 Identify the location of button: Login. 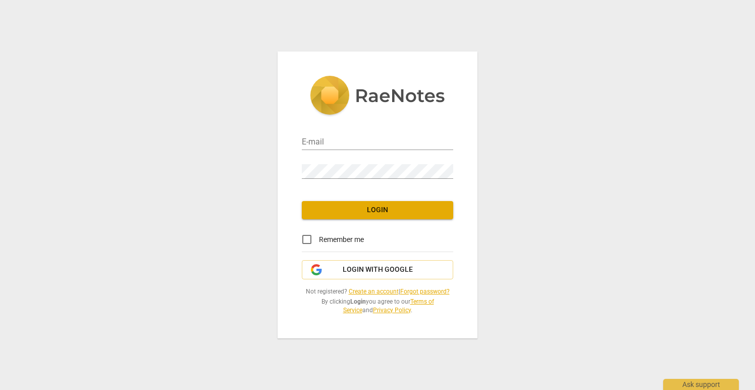
(378, 210).